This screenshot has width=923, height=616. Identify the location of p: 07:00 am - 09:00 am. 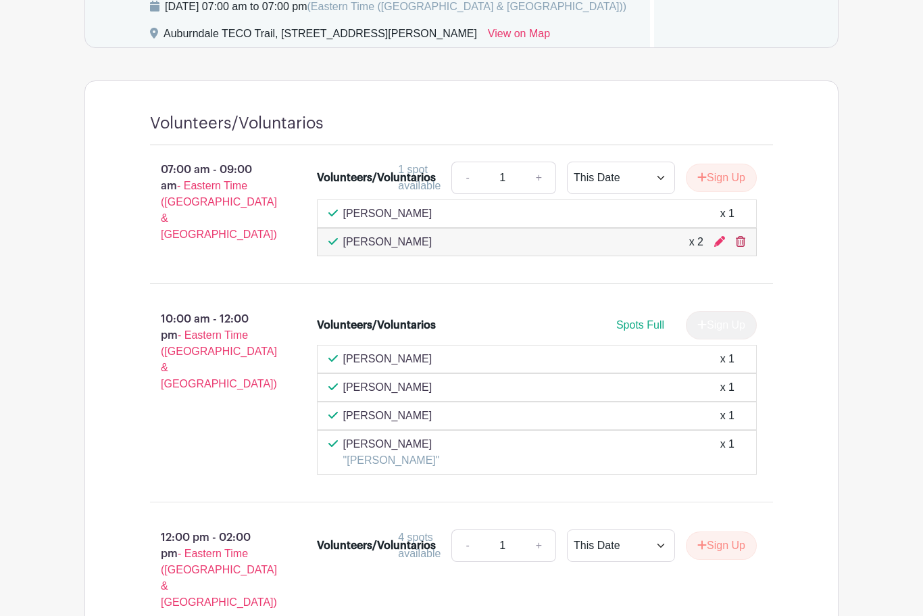
(212, 202).